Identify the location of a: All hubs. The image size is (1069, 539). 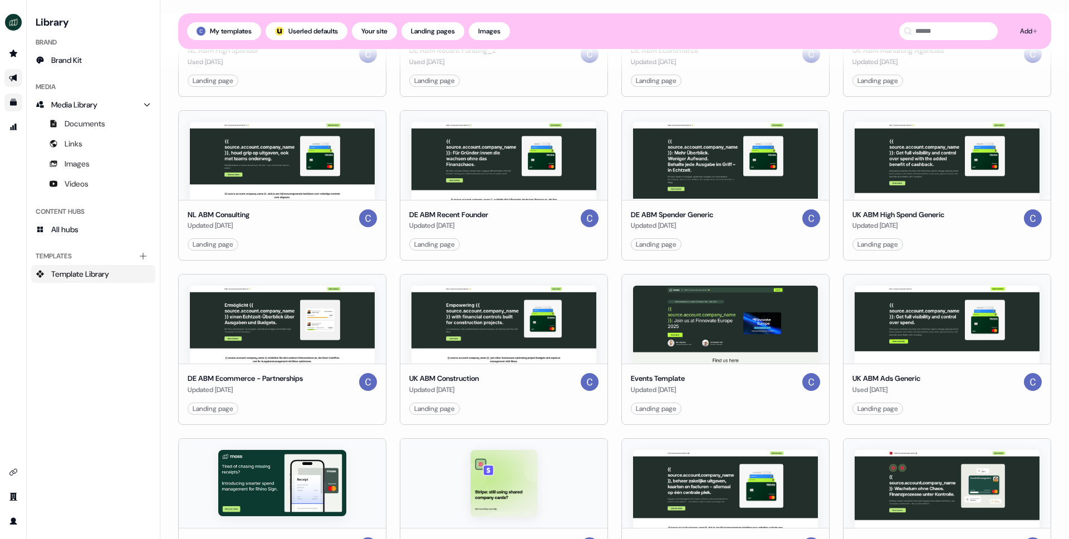
(93, 229).